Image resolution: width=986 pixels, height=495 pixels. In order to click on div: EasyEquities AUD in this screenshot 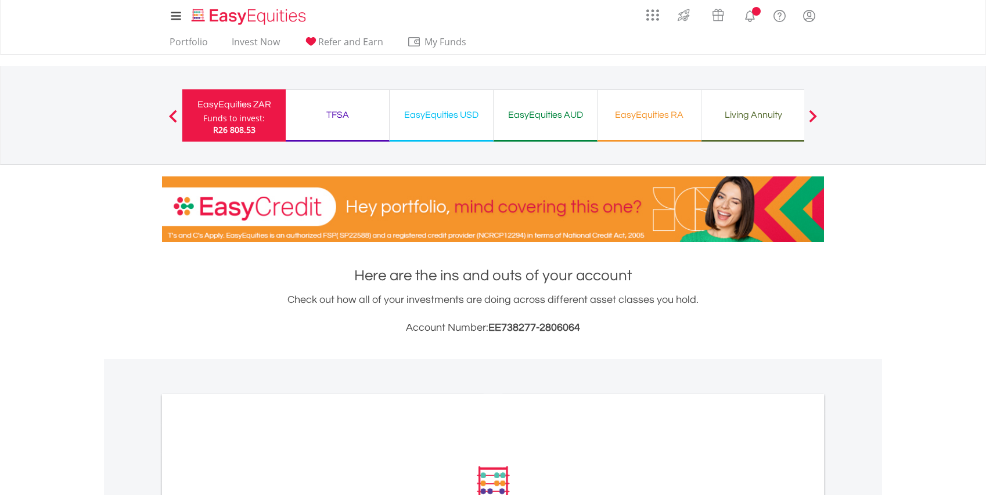, I will do `click(545, 115)`.